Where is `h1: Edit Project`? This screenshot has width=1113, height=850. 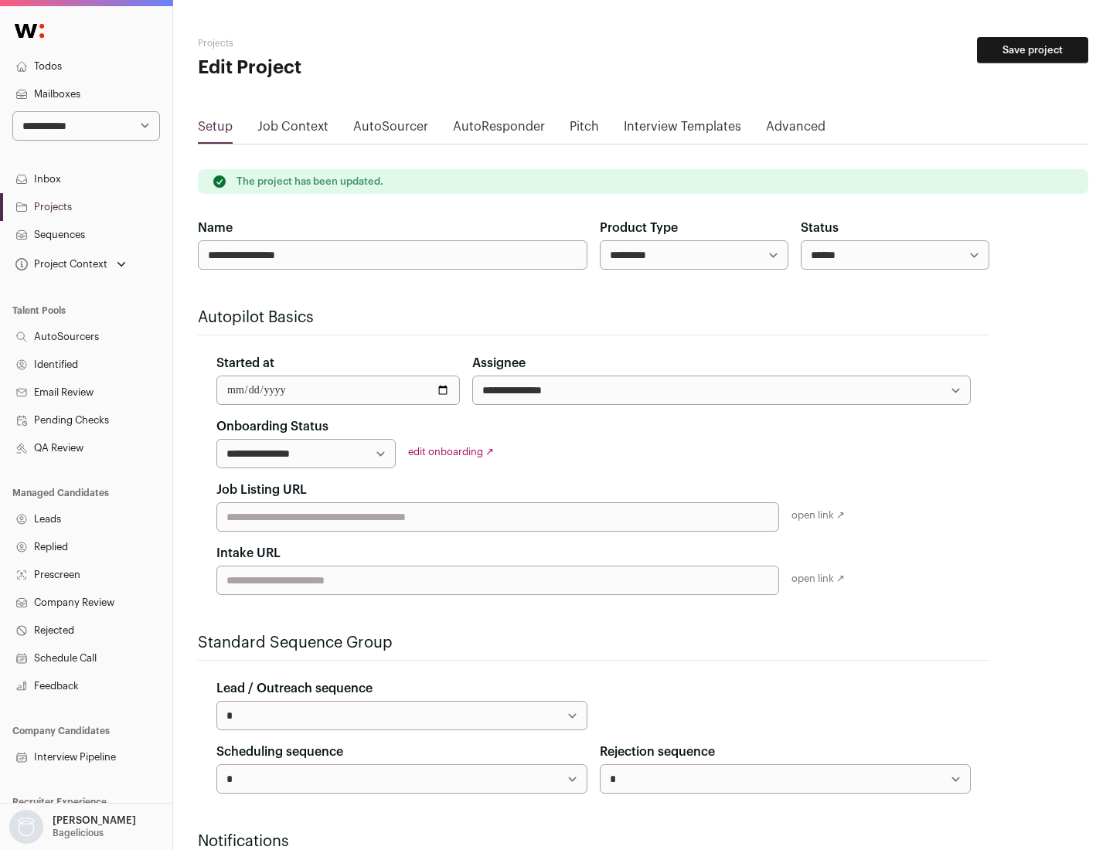
h1: Edit Project is located at coordinates (346, 68).